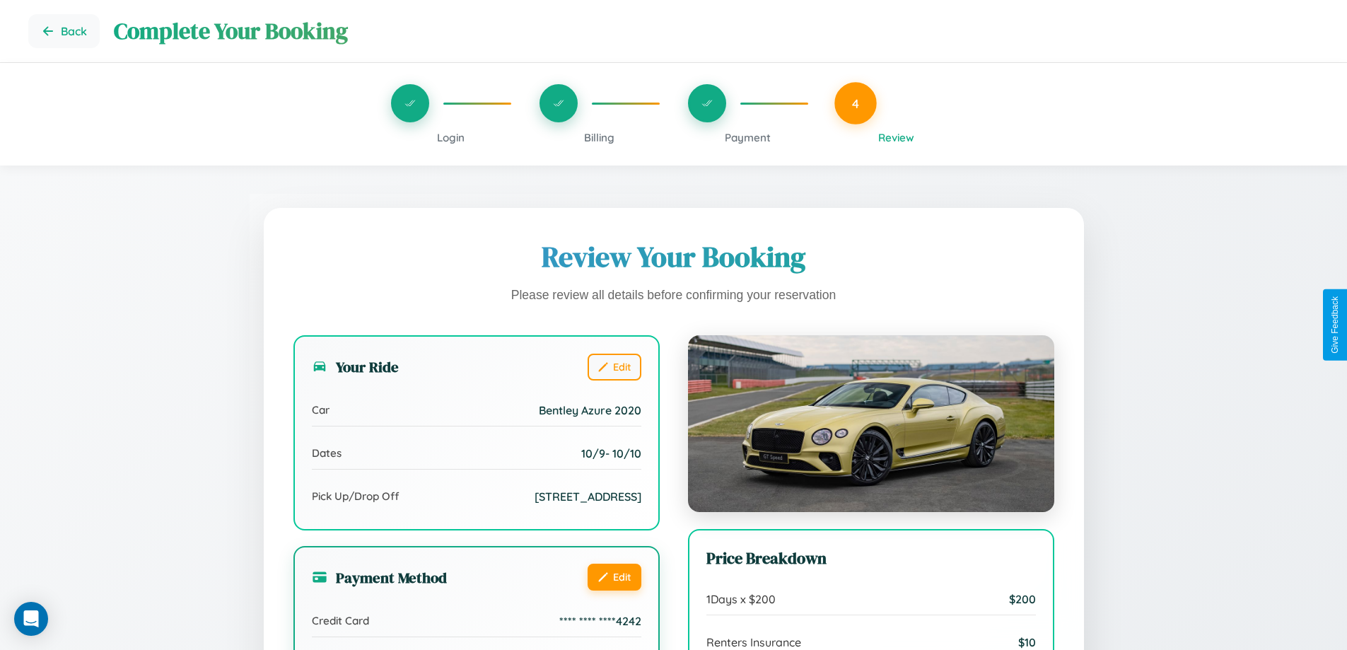 The width and height of the screenshot is (1347, 650). What do you see at coordinates (355, 366) in the screenshot?
I see `h3: Your Ride` at bounding box center [355, 366].